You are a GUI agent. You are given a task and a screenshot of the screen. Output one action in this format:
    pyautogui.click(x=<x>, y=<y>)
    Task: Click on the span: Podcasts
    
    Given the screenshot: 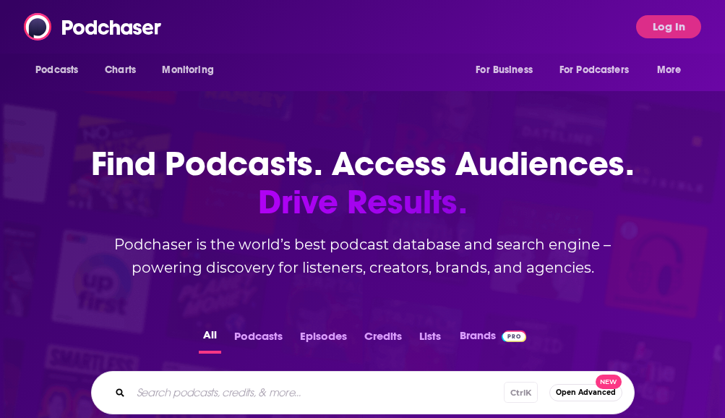 What is the action you would take?
    pyautogui.click(x=56, y=70)
    